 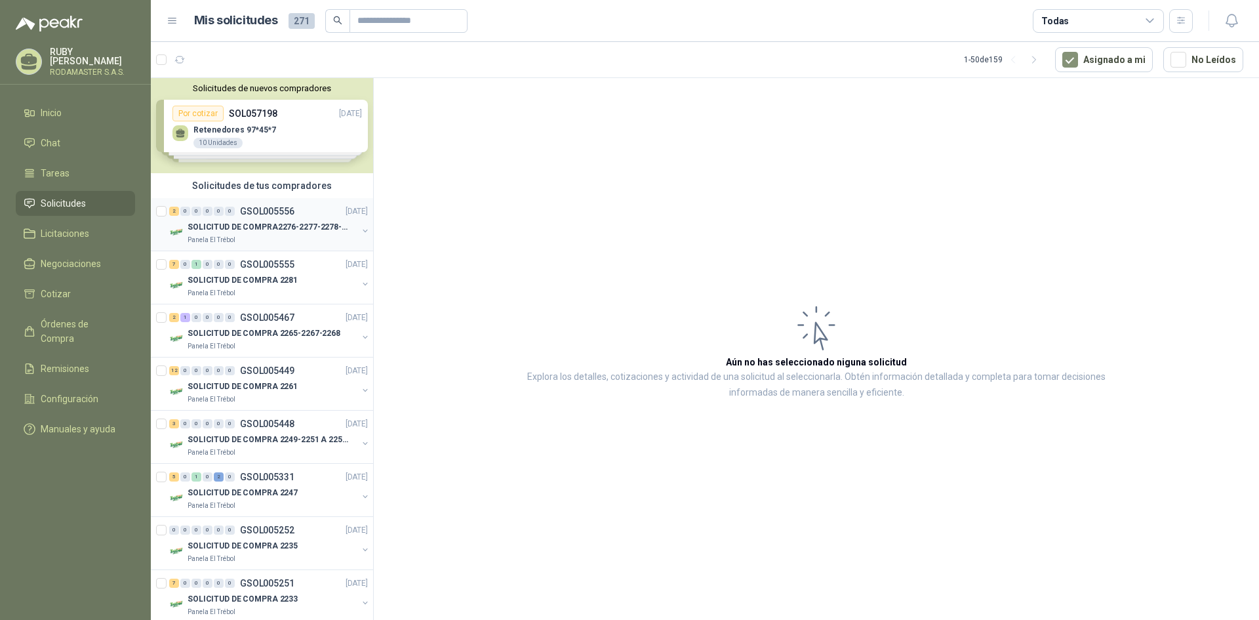 I want to click on div: Todas, so click(x=1055, y=21).